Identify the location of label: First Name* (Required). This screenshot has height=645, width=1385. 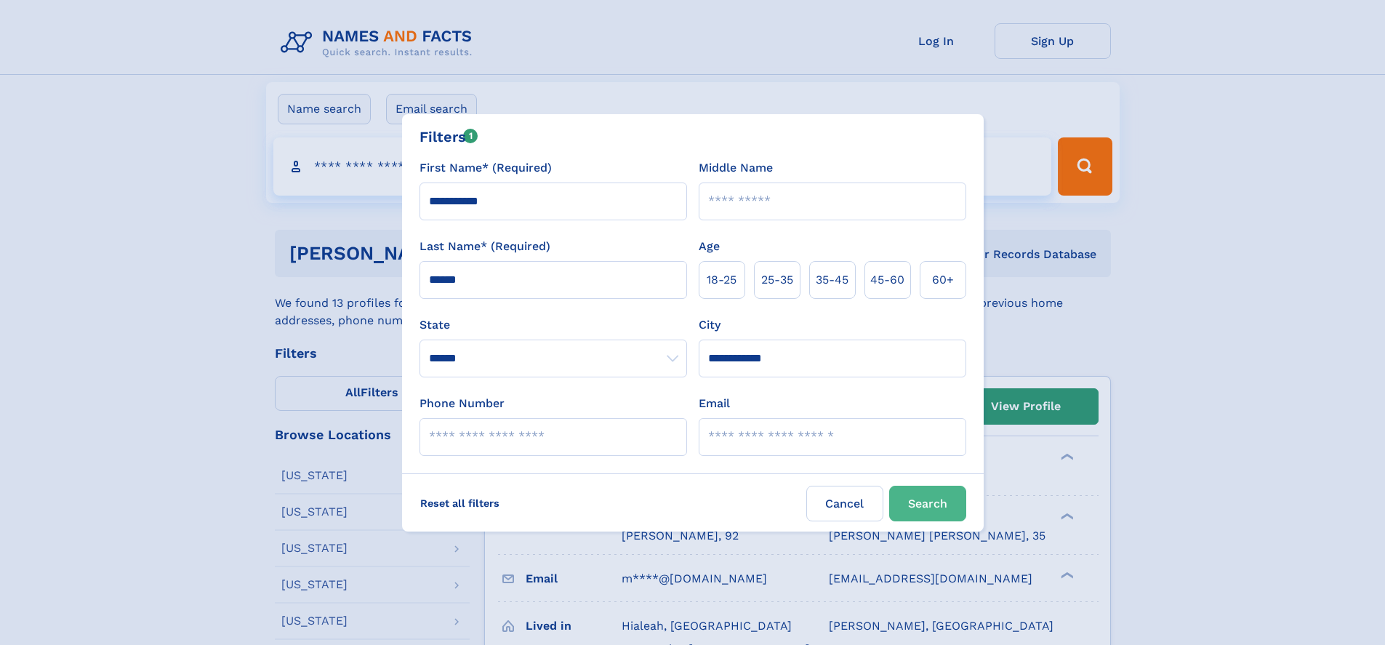
(486, 168).